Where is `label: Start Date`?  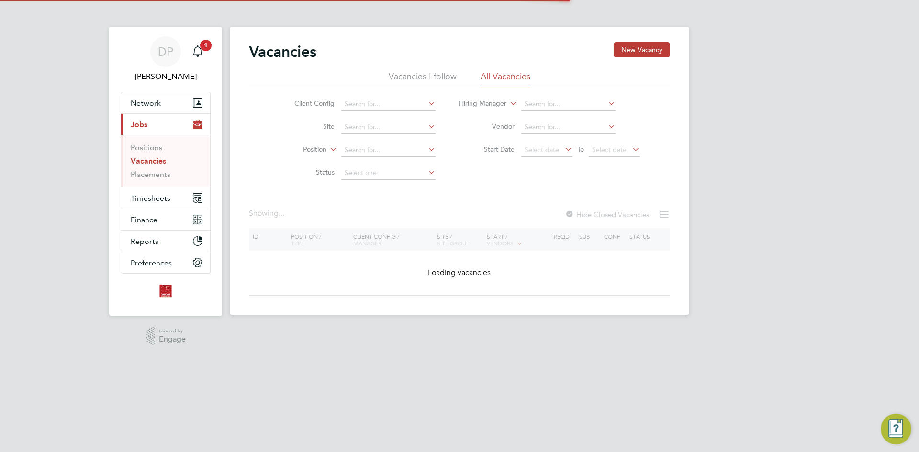 label: Start Date is located at coordinates (487, 149).